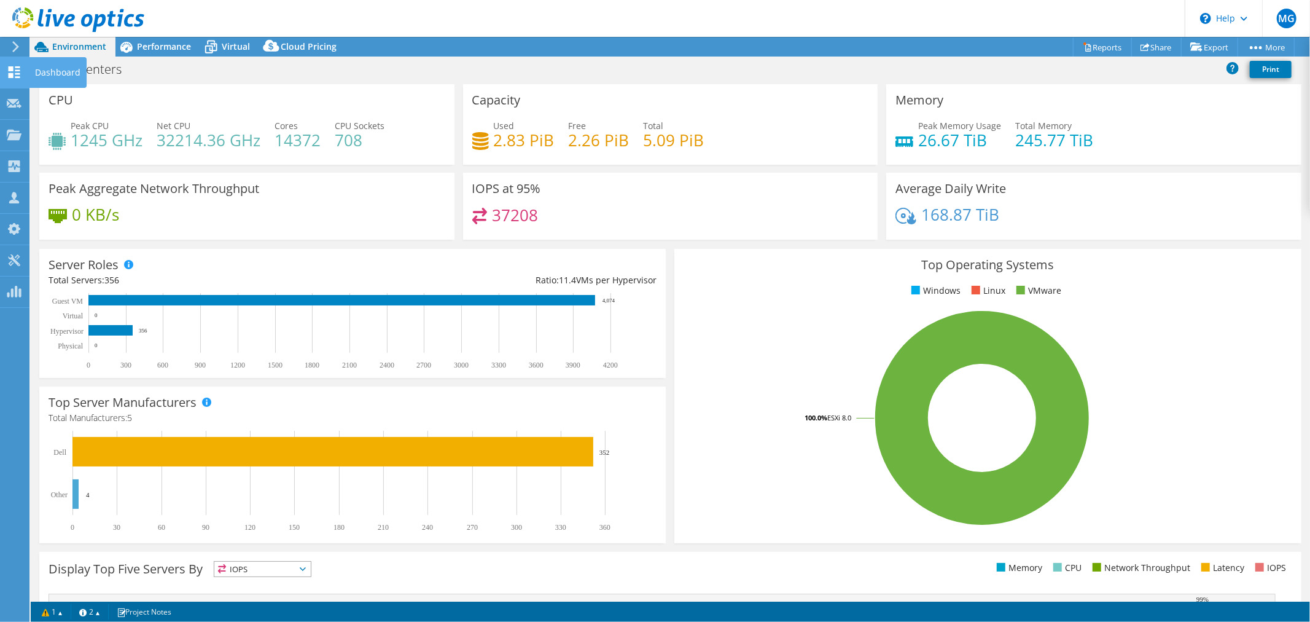  Describe the element at coordinates (95, 214) in the screenshot. I see `h4: 0 KB/s` at that location.